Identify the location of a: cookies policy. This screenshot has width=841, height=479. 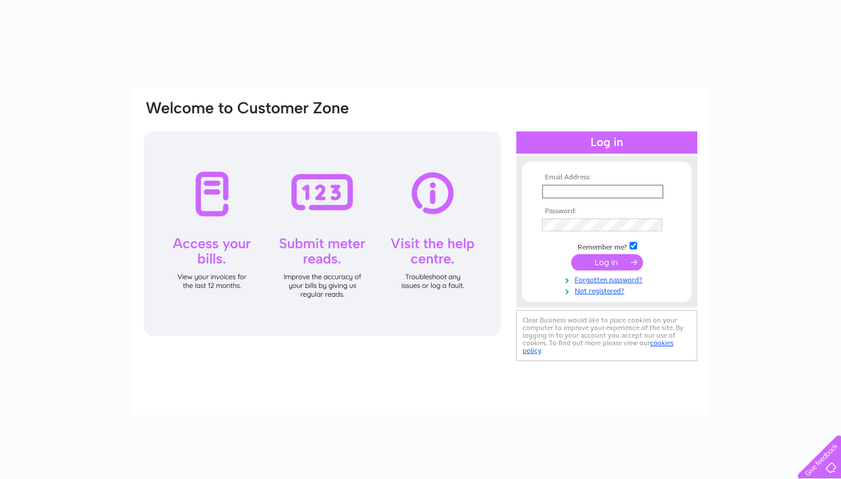
(598, 346).